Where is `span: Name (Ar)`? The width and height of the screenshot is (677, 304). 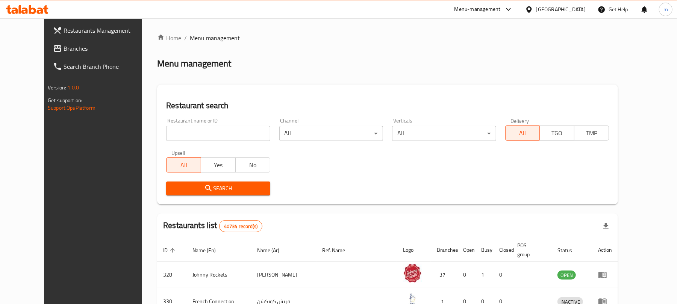
span: Name (Ar) is located at coordinates (273, 250).